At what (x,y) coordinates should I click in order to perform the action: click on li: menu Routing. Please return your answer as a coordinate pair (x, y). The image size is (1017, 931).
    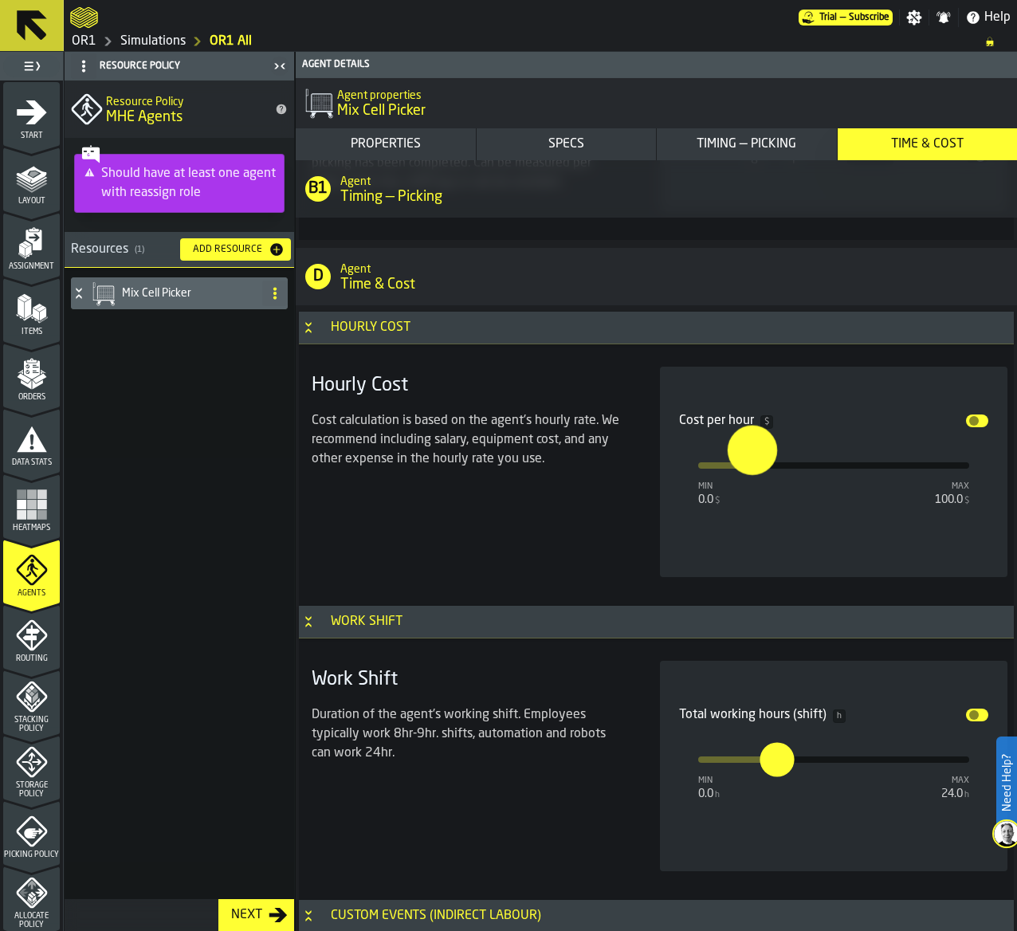
    Looking at the image, I should click on (31, 637).